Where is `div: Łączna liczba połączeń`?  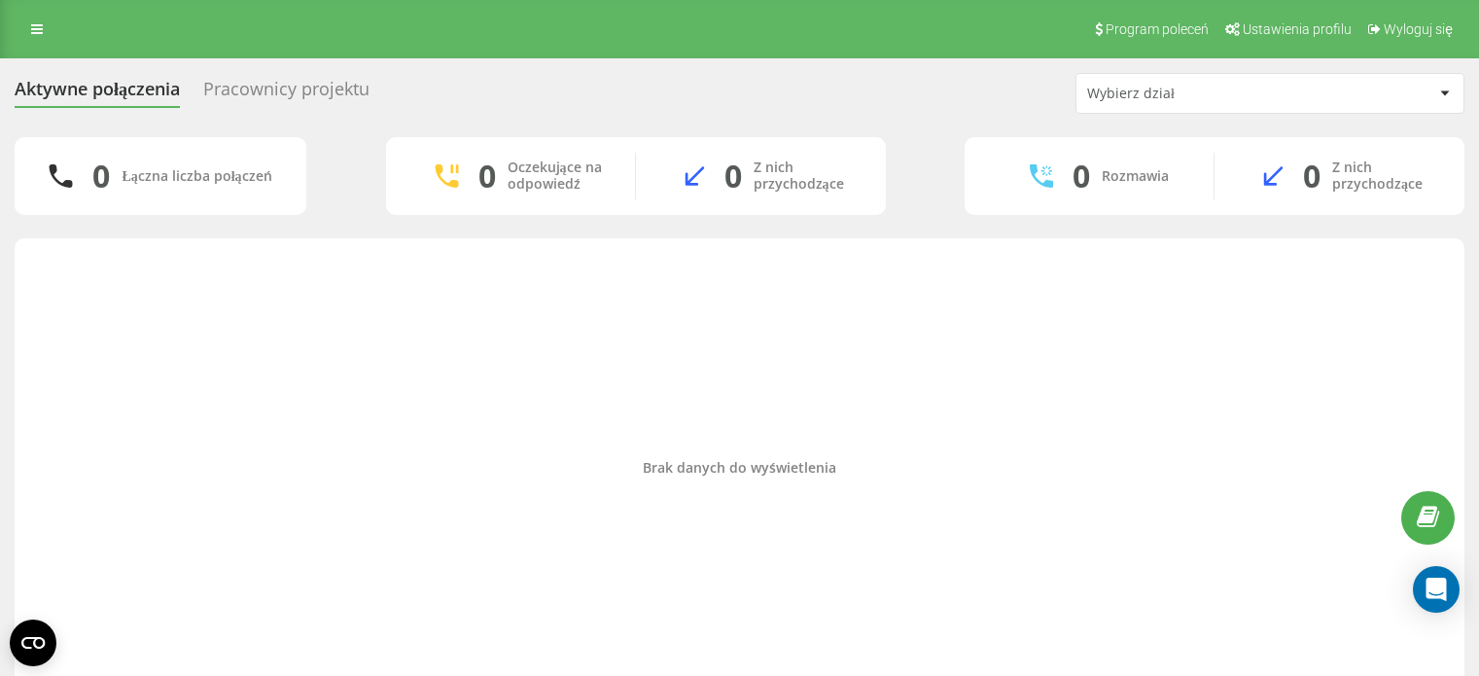
div: Łączna liczba połączeń is located at coordinates (196, 176).